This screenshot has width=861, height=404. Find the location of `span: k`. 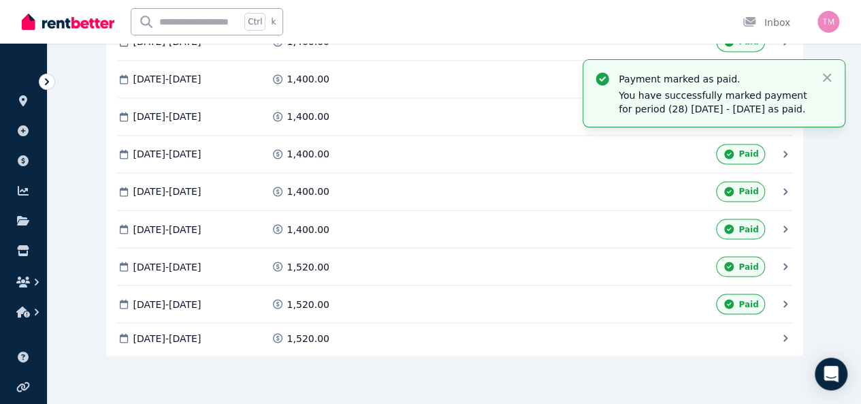

span: k is located at coordinates (273, 22).